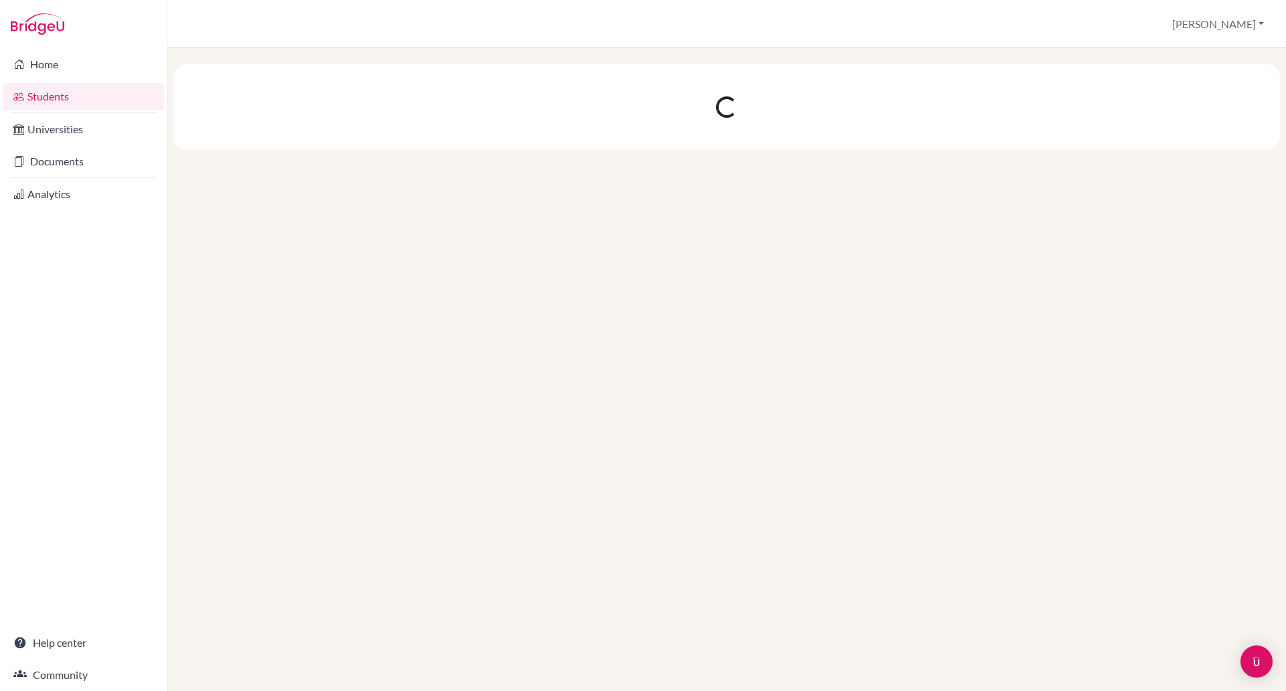  I want to click on img: Bridge-U, so click(38, 24).